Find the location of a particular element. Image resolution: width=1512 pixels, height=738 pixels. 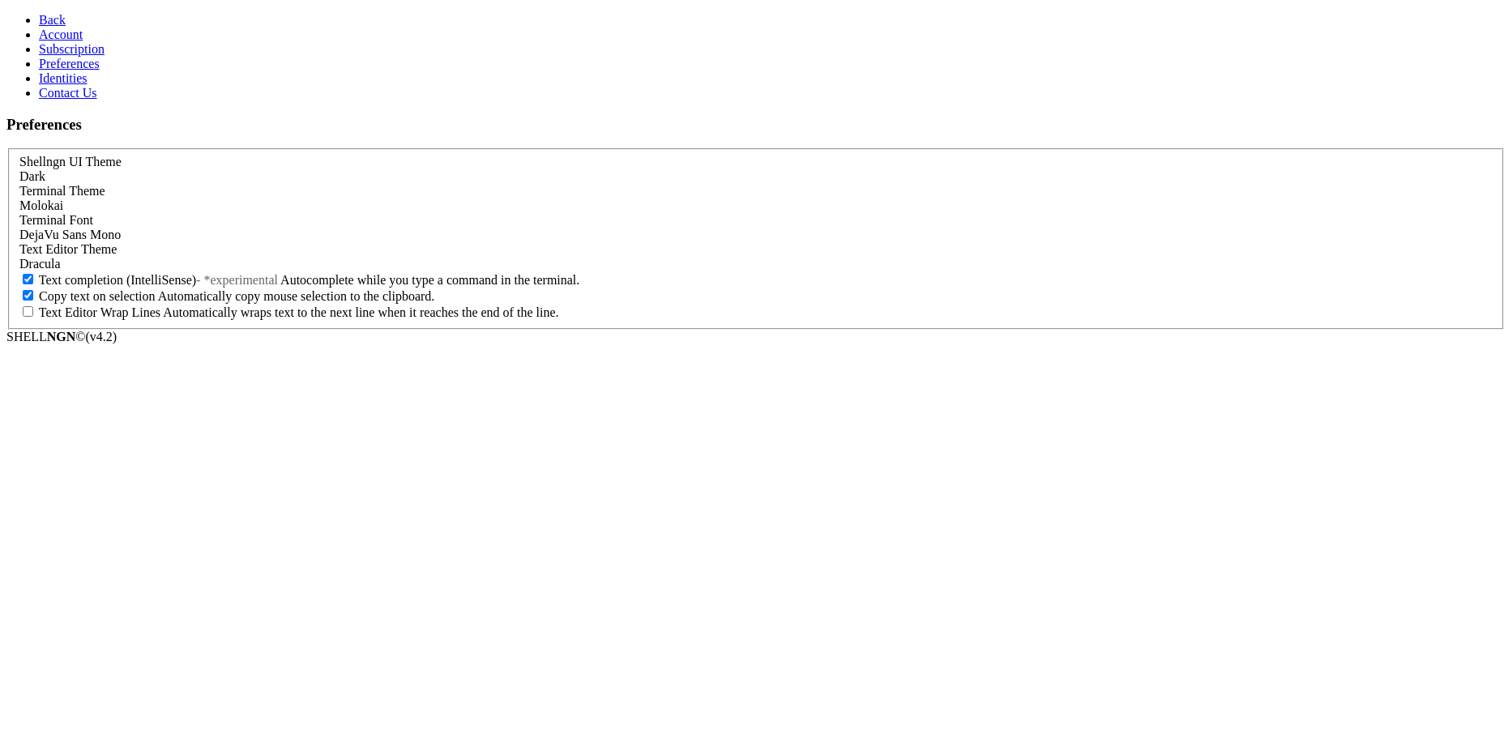

span: SHELL © is located at coordinates (62, 336).